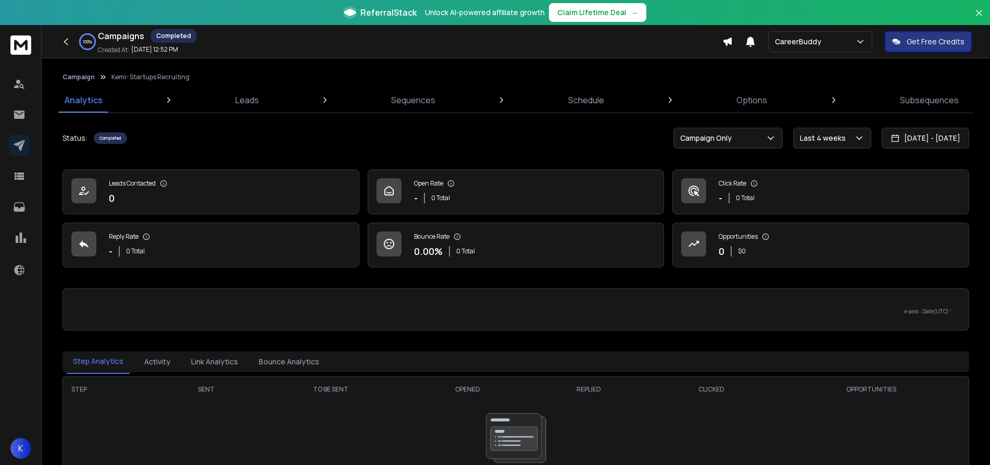 This screenshot has width=990, height=465. I want to click on p: Click Rate, so click(732, 183).